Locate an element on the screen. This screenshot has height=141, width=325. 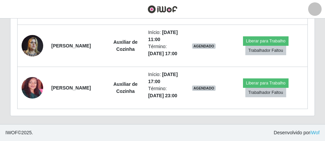
img: 1695958183677.jpeg is located at coordinates (32, 88).